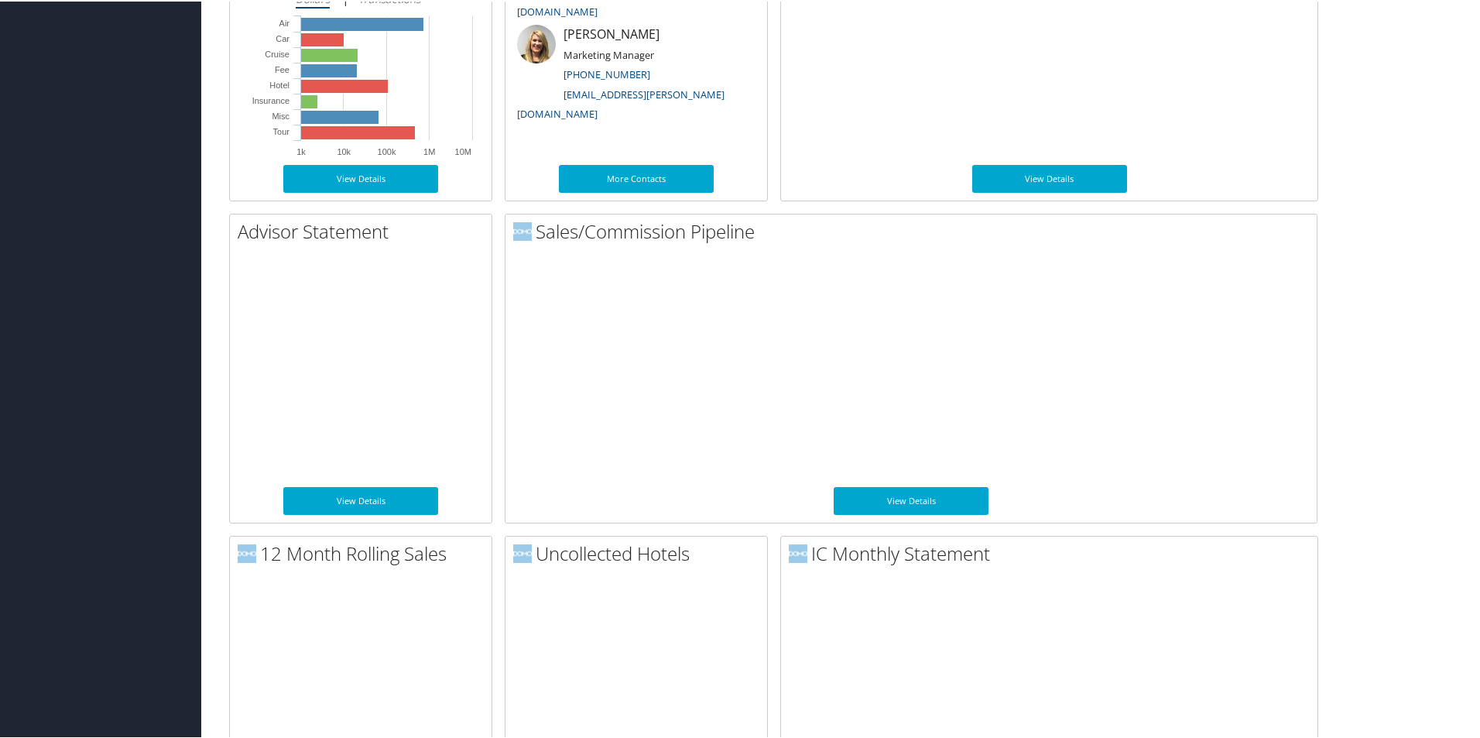  Describe the element at coordinates (301, 150) in the screenshot. I see `text: 1k` at that location.